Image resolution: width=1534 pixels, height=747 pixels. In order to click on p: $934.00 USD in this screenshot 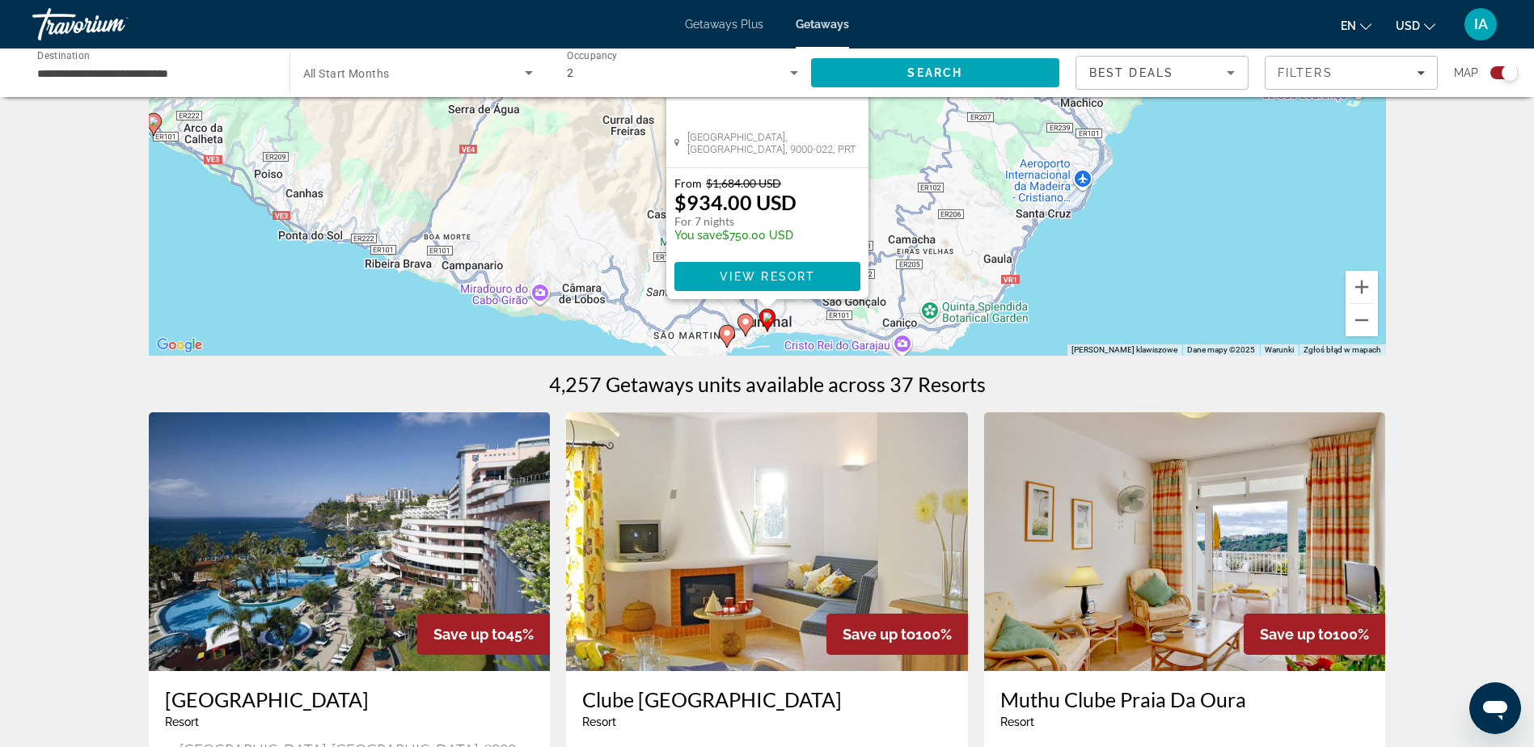, I will do `click(735, 202)`.